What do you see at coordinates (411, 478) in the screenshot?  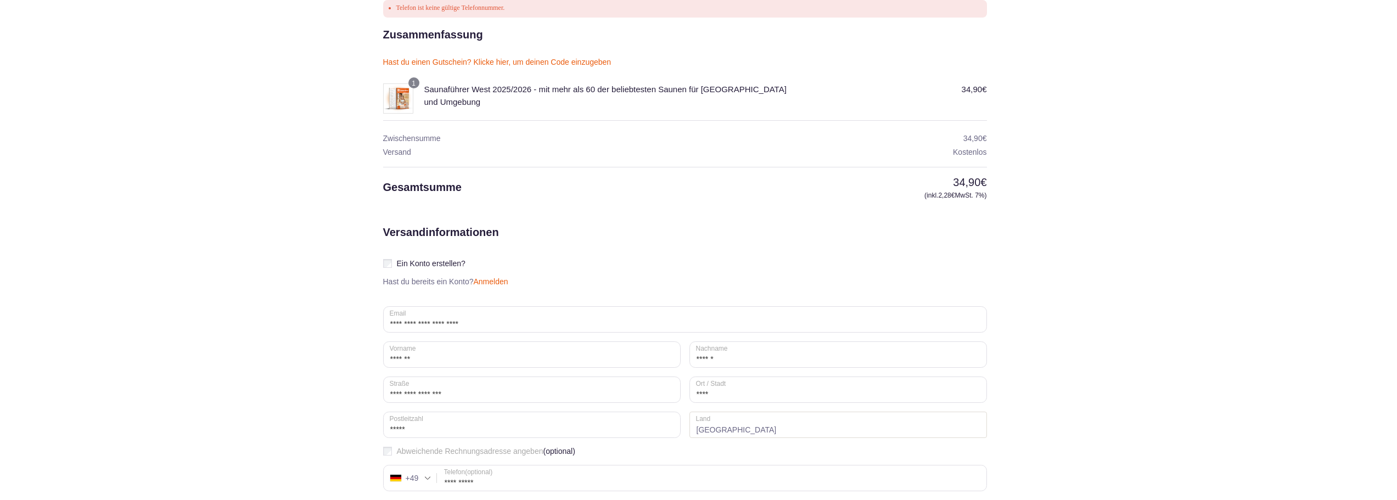 I see `div: Germany (Deutschland): +49` at bounding box center [411, 478].